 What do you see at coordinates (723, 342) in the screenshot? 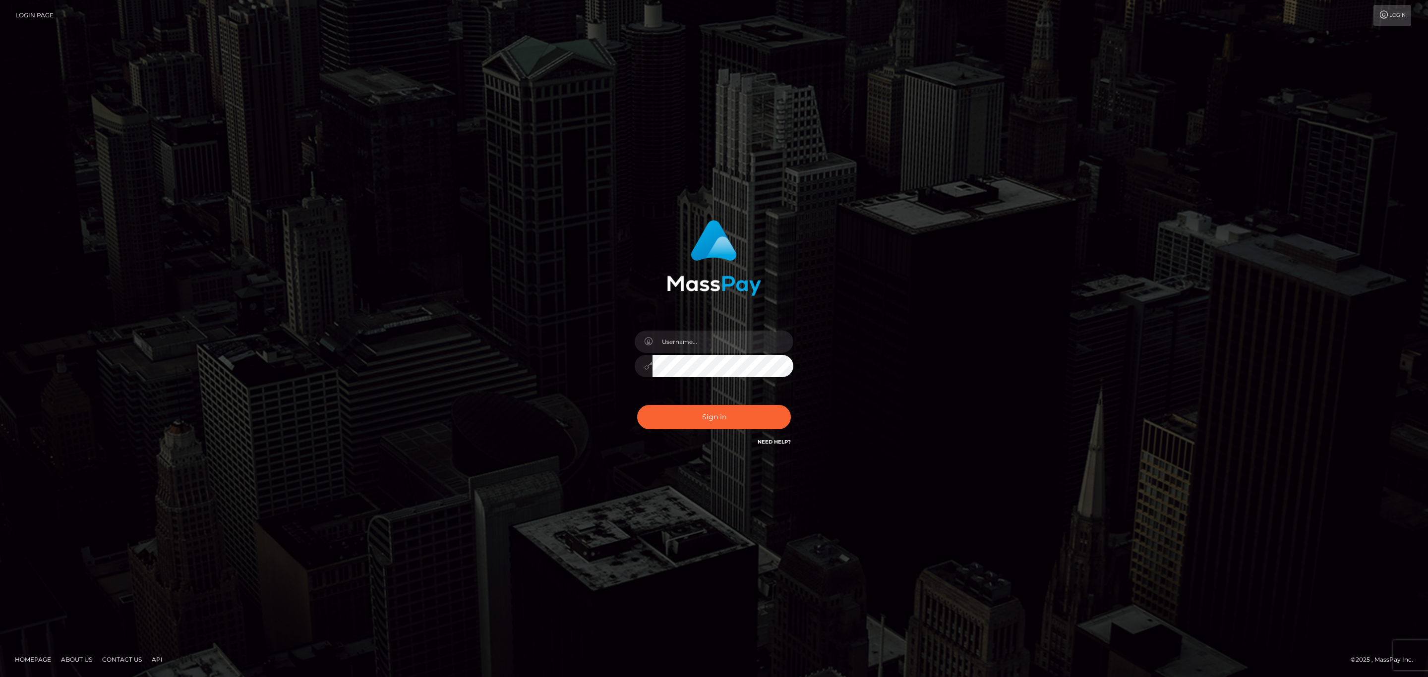
I see `input: Username...` at bounding box center [723, 342].